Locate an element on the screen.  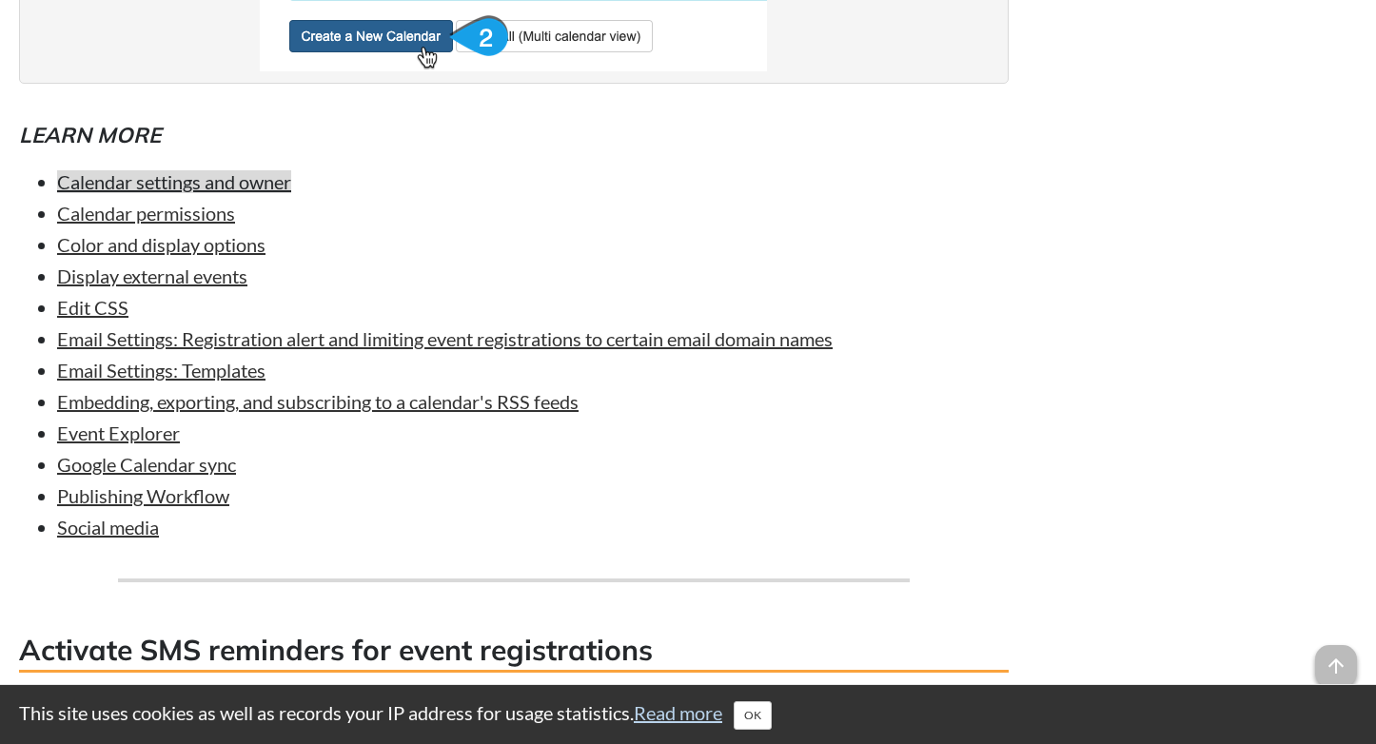
h5: Learn more is located at coordinates (514, 135).